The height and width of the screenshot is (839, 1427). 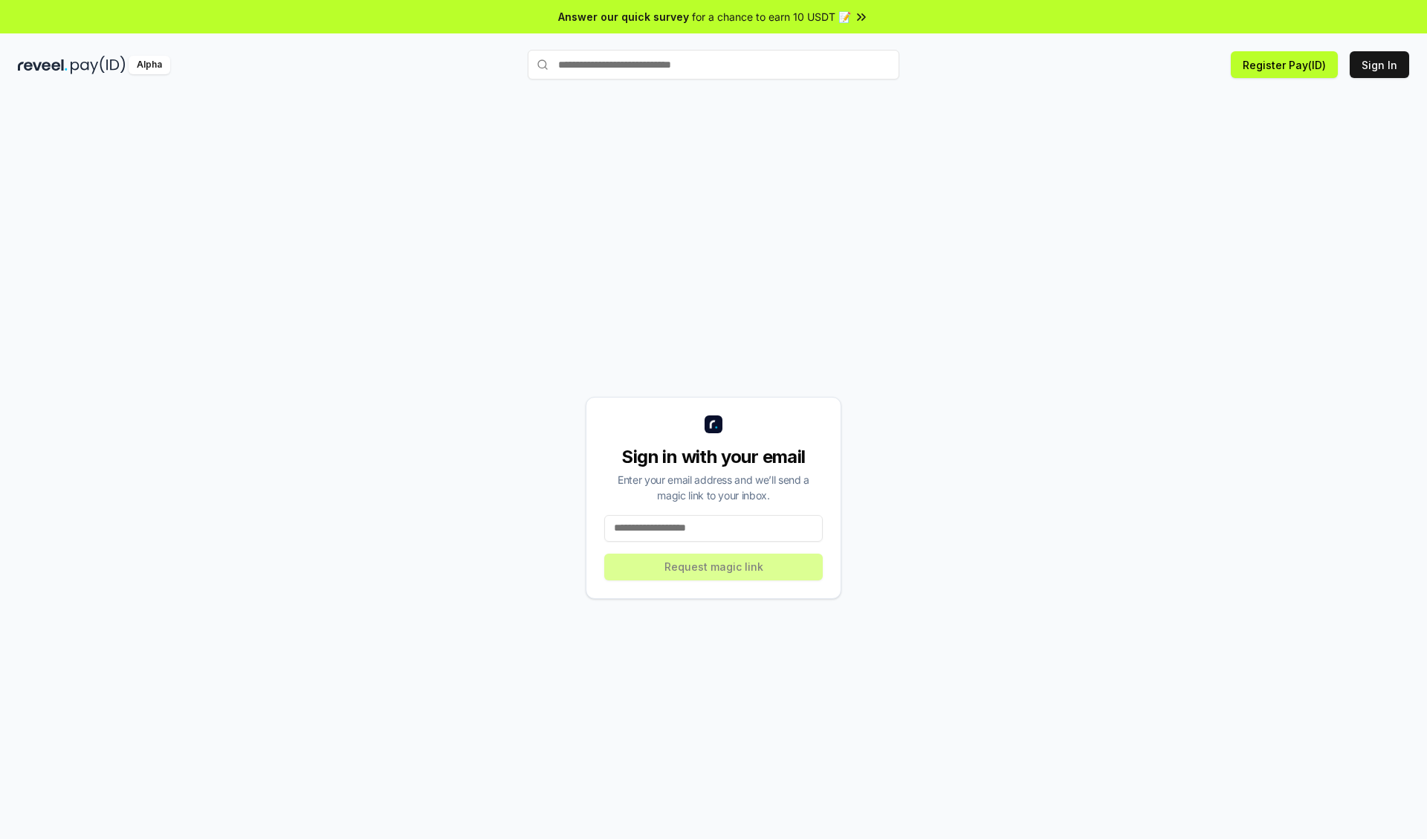 What do you see at coordinates (713, 487) in the screenshot?
I see `div: Enter your email address and we’ll send a magic link to your inbox.` at bounding box center [713, 487].